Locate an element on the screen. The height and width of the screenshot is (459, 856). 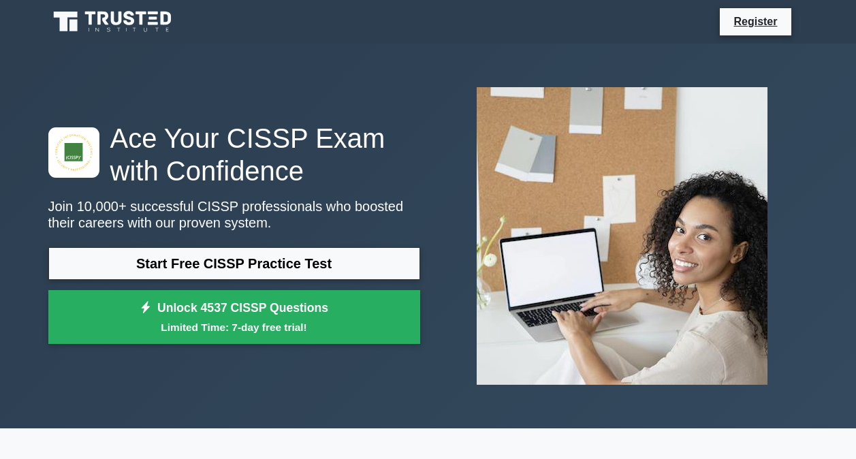
a: Register is located at coordinates (755, 21).